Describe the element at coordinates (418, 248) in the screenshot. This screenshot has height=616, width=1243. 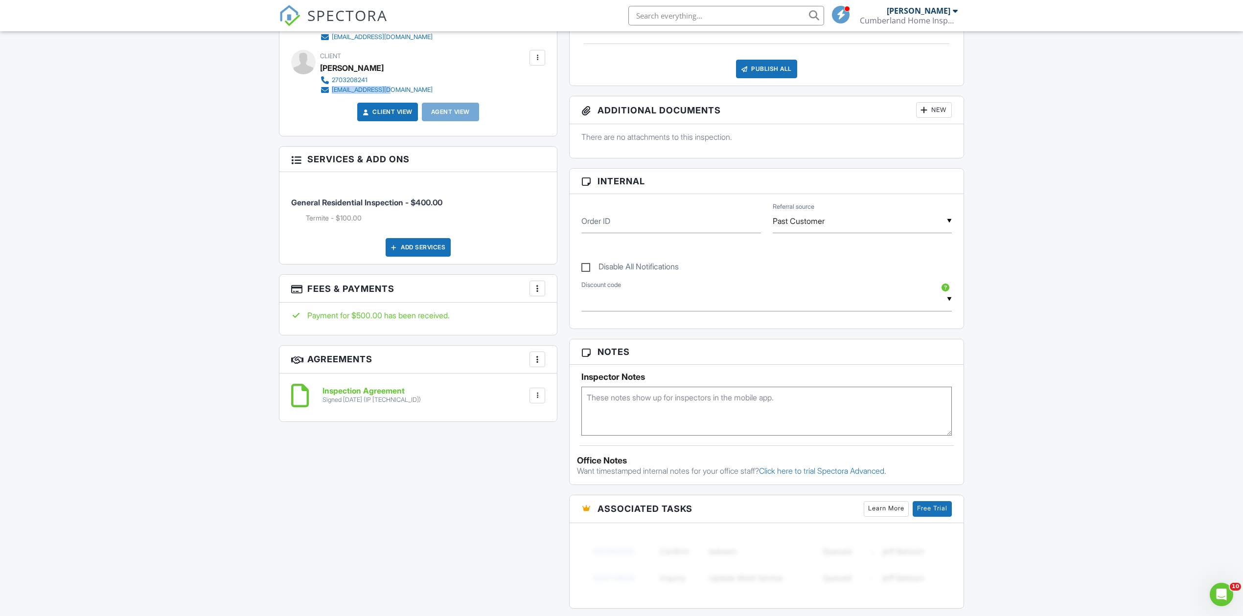
I see `div: Add Services` at that location.